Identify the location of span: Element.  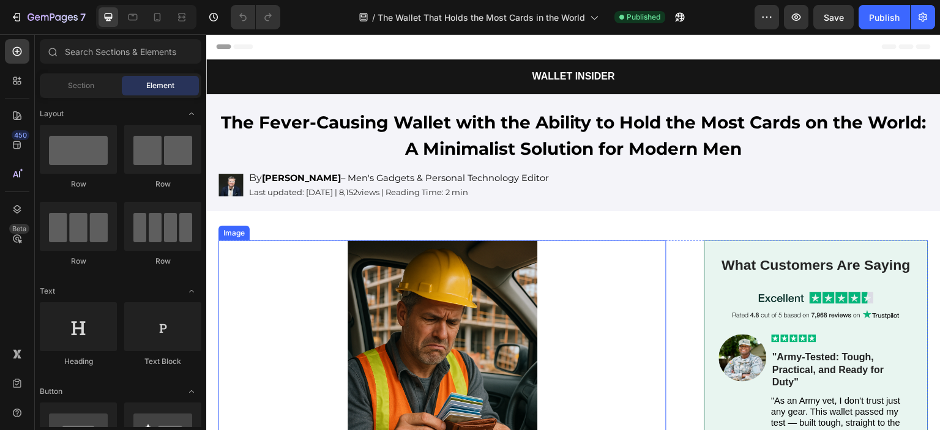
(160, 86).